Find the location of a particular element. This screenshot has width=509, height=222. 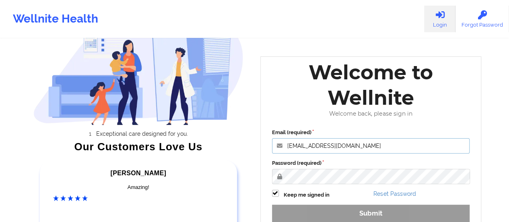

li: Exceptional care designed for you. is located at coordinates (142, 134).